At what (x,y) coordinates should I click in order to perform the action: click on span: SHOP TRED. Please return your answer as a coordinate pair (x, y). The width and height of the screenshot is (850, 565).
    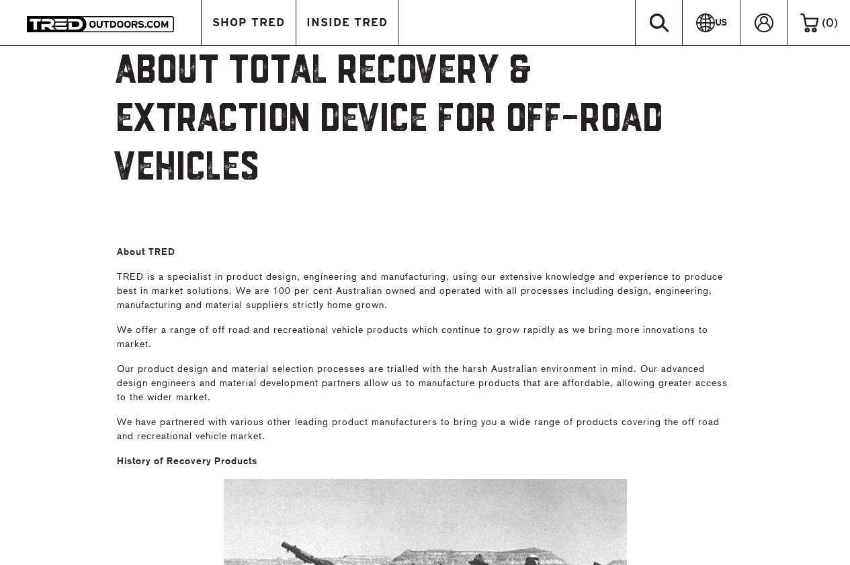
    Looking at the image, I should click on (249, 22).